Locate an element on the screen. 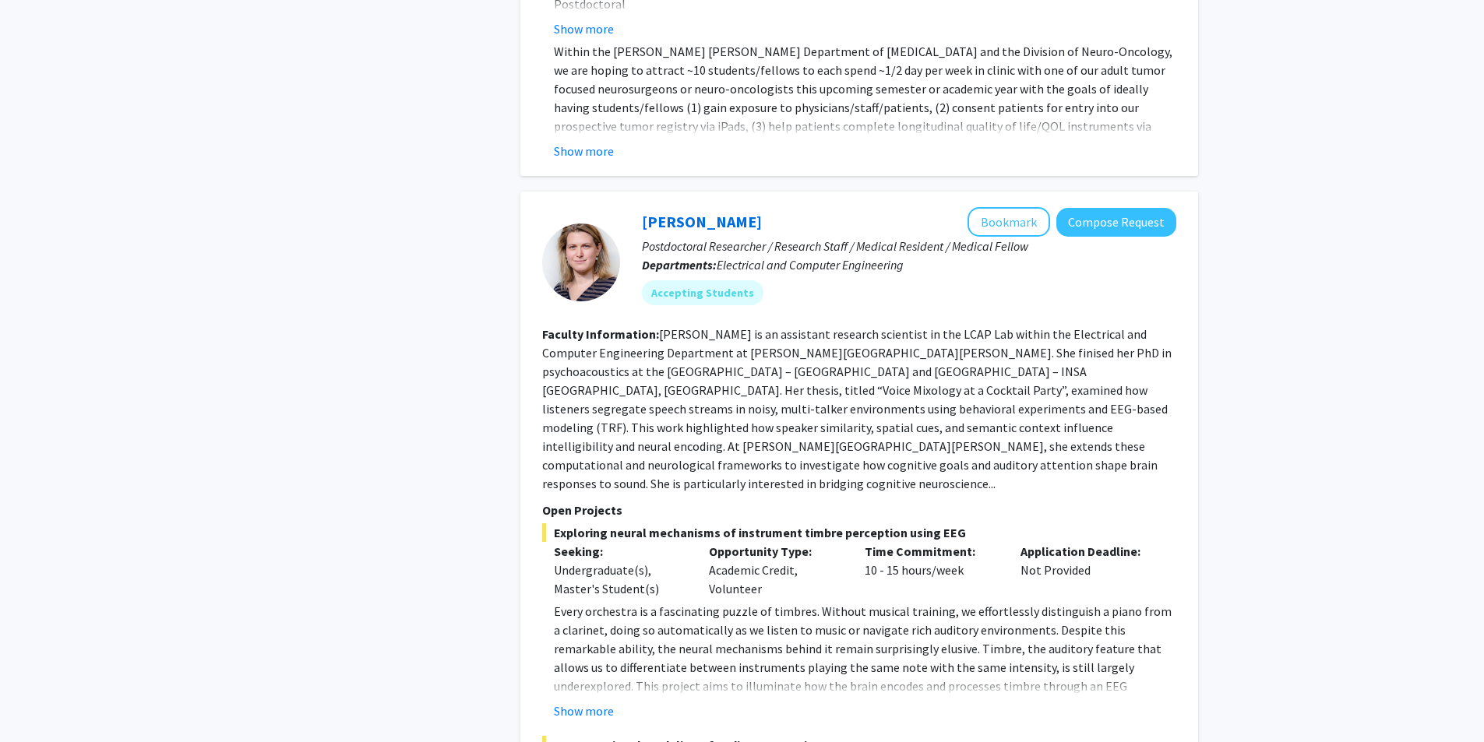 Image resolution: width=1484 pixels, height=742 pixels. span: Exploring neural mechanisms of instrument timbre perception using EEG is located at coordinates (859, 533).